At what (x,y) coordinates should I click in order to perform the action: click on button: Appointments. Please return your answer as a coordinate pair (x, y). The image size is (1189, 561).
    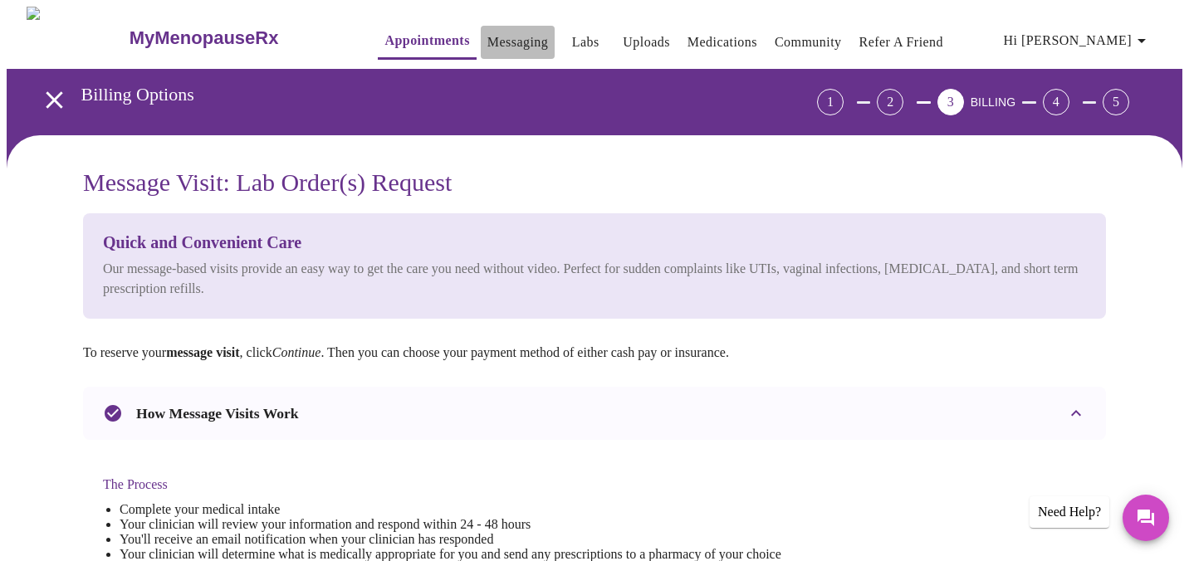
    Looking at the image, I should click on (427, 41).